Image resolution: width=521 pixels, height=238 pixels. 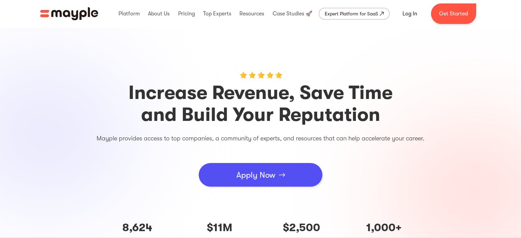 What do you see at coordinates (220, 228) in the screenshot?
I see `h4: $11M` at bounding box center [220, 228].